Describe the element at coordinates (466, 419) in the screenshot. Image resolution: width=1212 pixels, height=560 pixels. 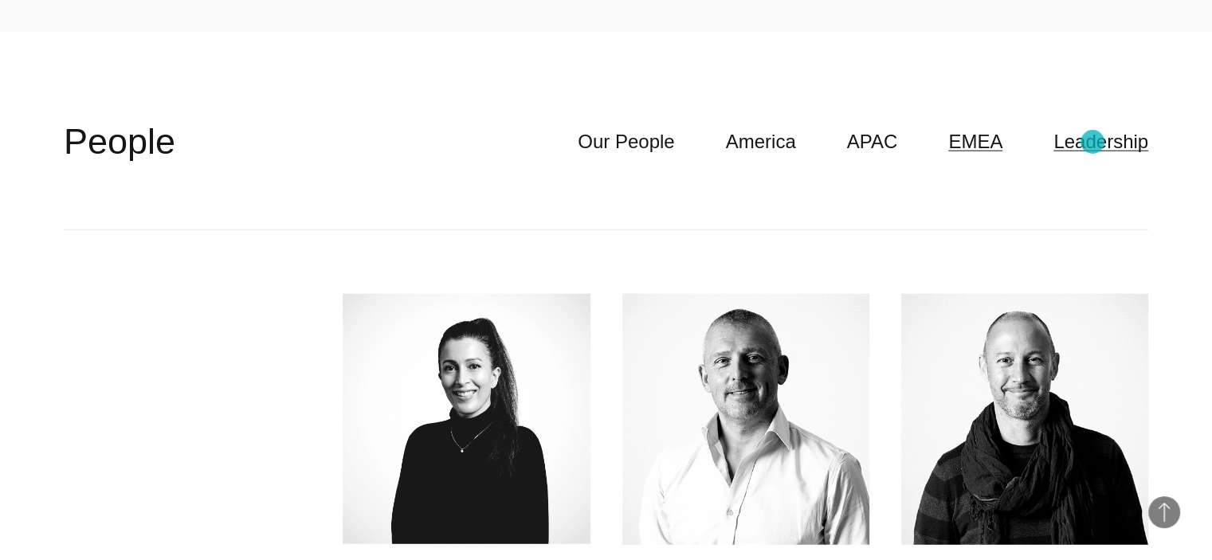
I see `img: HELEN JOANNA WOOD` at that location.